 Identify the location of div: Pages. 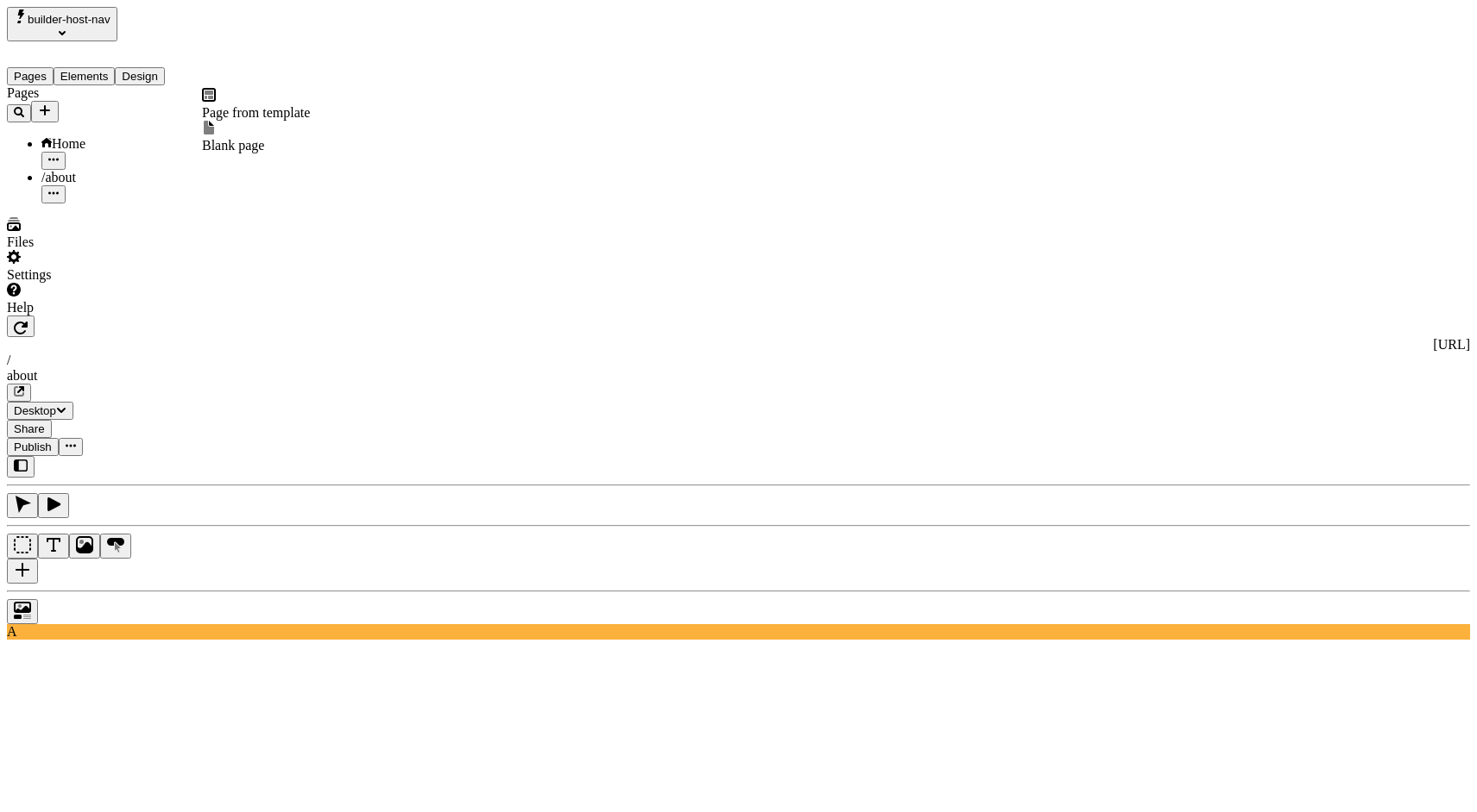
(111, 94).